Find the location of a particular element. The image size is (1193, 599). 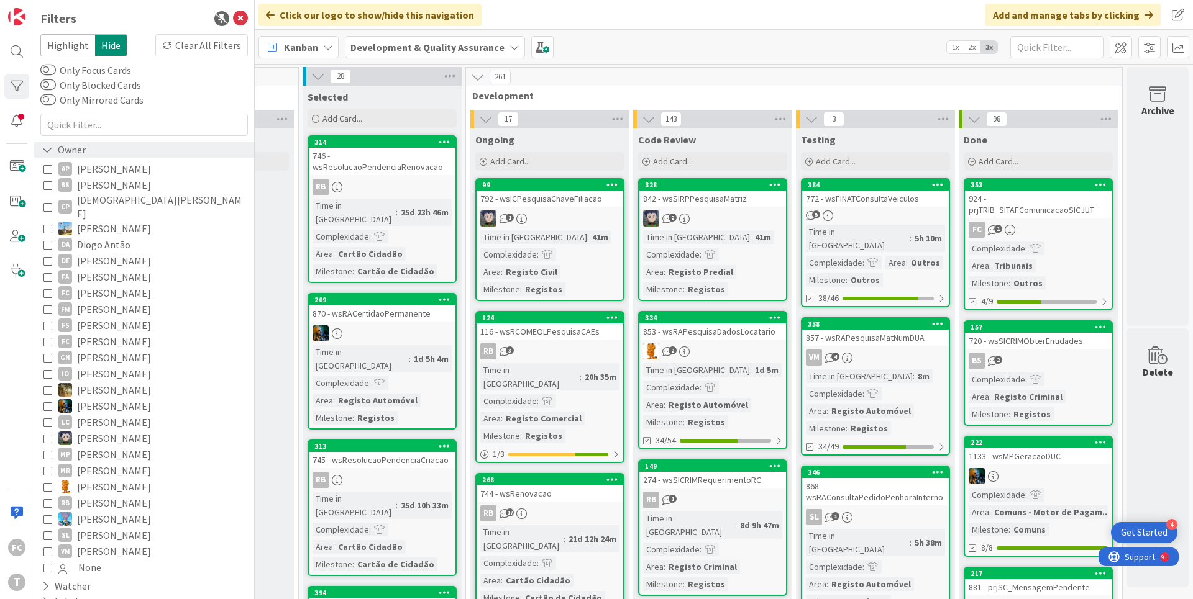

div: 222 is located at coordinates (1038, 443).